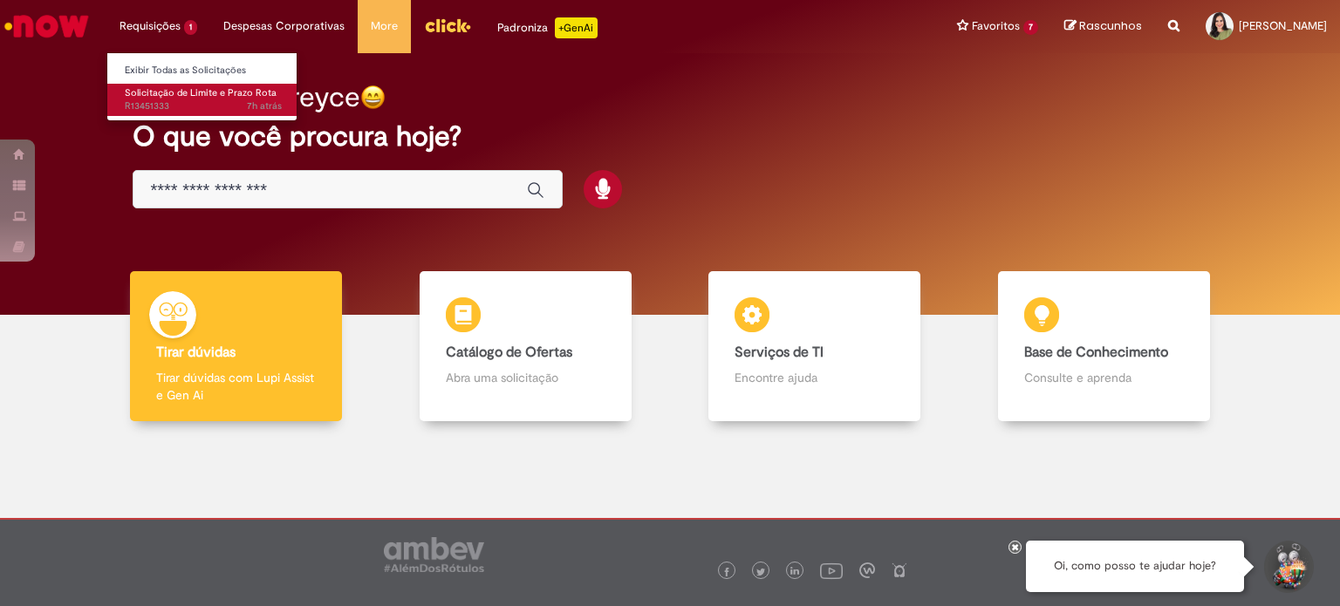  Describe the element at coordinates (1104, 346) in the screenshot. I see `a: Base de Conhecimento Consulte e aprenda` at that location.